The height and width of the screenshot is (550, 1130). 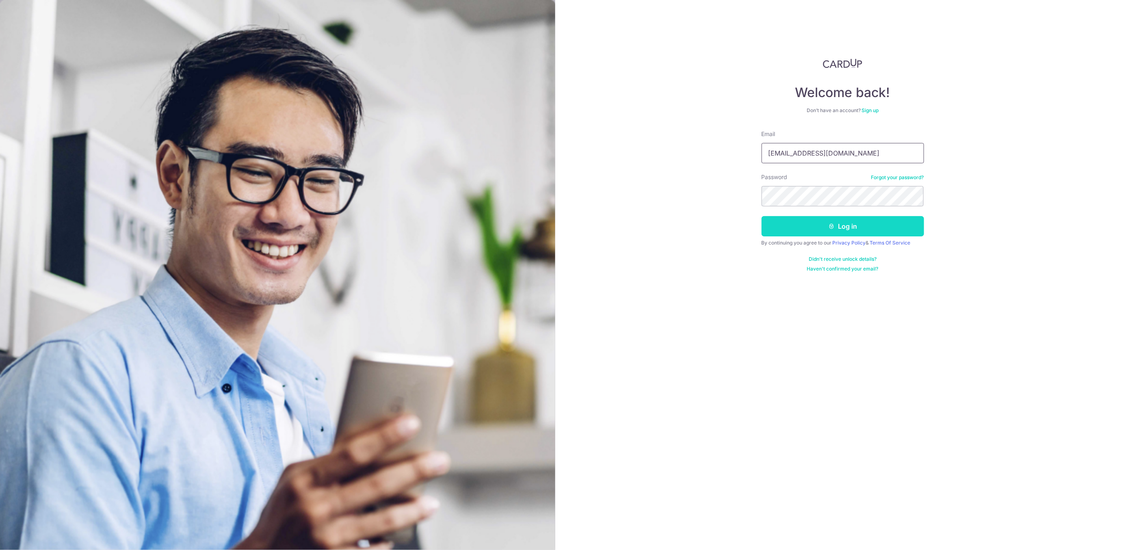 What do you see at coordinates (850, 243) in the screenshot?
I see `a: Privacy Policy` at bounding box center [850, 243].